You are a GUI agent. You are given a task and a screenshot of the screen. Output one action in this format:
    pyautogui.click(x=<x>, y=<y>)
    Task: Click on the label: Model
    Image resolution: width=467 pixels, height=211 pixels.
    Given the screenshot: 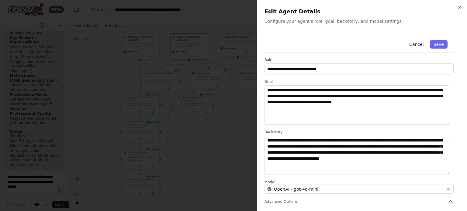 What is the action you would take?
    pyautogui.click(x=359, y=182)
    